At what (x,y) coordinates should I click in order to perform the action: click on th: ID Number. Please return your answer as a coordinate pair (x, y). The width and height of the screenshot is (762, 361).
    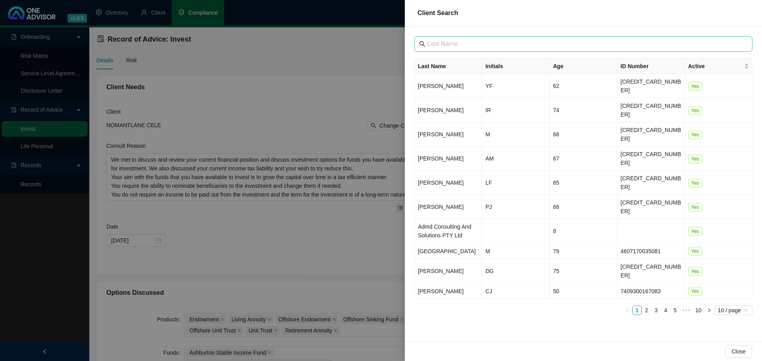
    Looking at the image, I should click on (651, 66).